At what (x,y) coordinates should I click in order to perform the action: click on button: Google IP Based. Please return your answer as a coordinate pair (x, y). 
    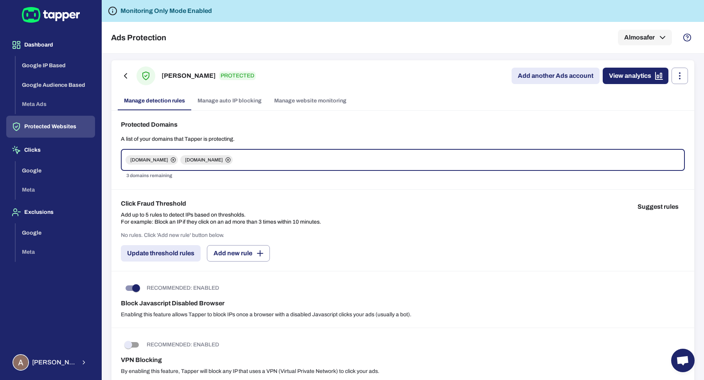
    Looking at the image, I should click on (55, 66).